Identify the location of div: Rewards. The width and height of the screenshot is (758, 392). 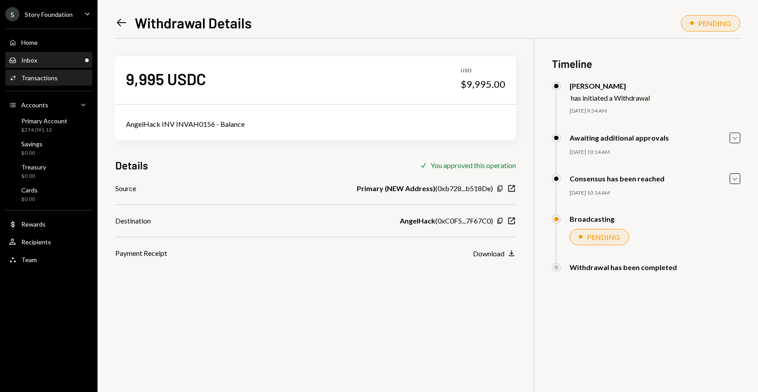
(33, 224).